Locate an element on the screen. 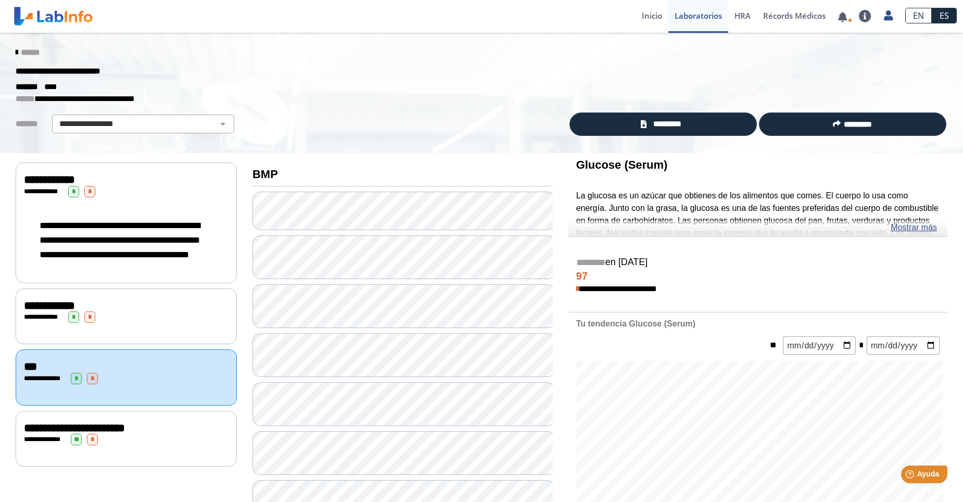 Image resolution: width=963 pixels, height=502 pixels. a: ES is located at coordinates (944, 16).